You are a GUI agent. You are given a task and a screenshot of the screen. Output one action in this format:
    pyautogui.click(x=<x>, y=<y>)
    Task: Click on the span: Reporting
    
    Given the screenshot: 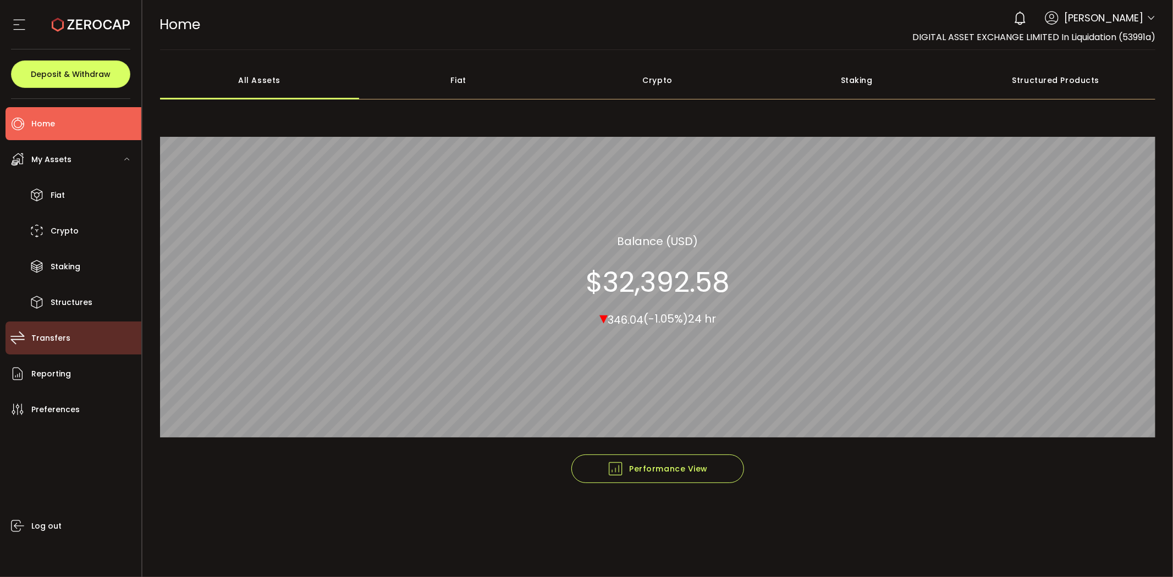 What is the action you would take?
    pyautogui.click(x=51, y=374)
    